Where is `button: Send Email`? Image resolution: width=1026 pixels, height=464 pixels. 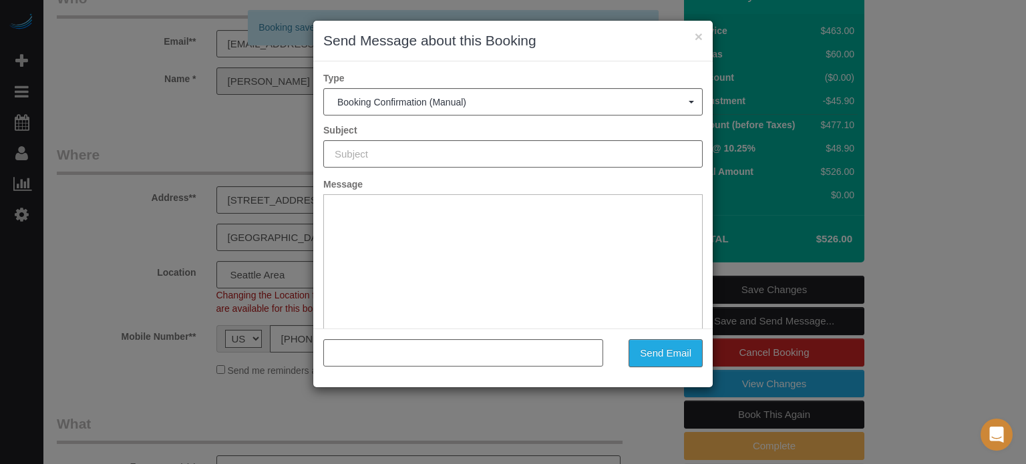 button: Send Email is located at coordinates (665, 353).